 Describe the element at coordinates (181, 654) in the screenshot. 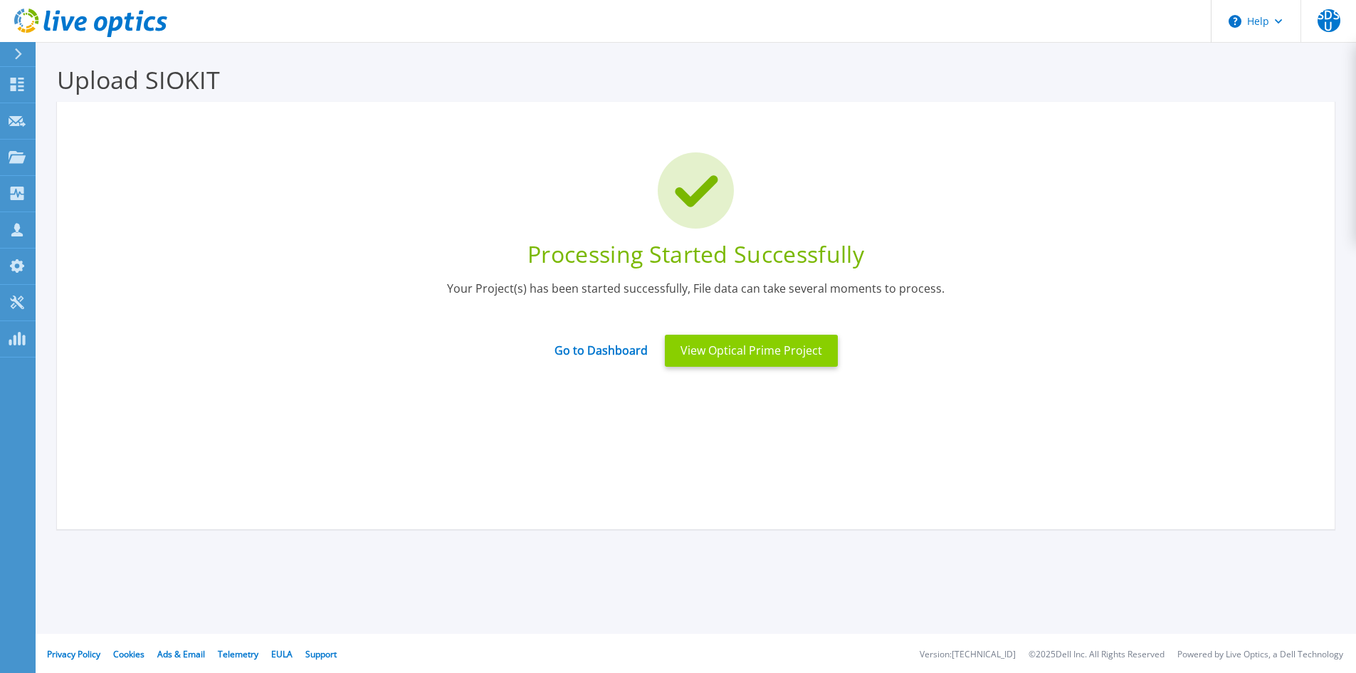

I see `a: Ads & Email` at that location.